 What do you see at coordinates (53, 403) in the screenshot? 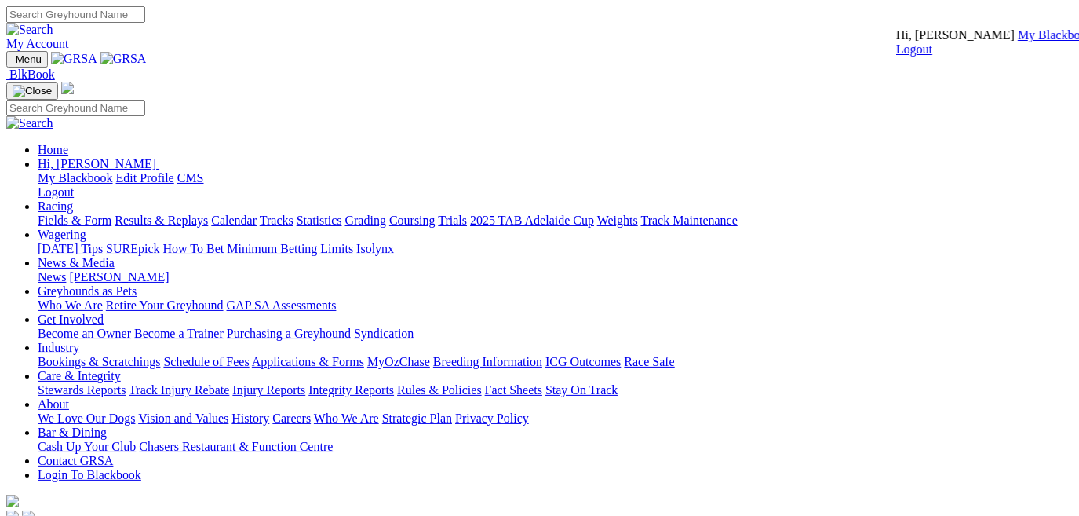
I see `a: About` at bounding box center [53, 403].